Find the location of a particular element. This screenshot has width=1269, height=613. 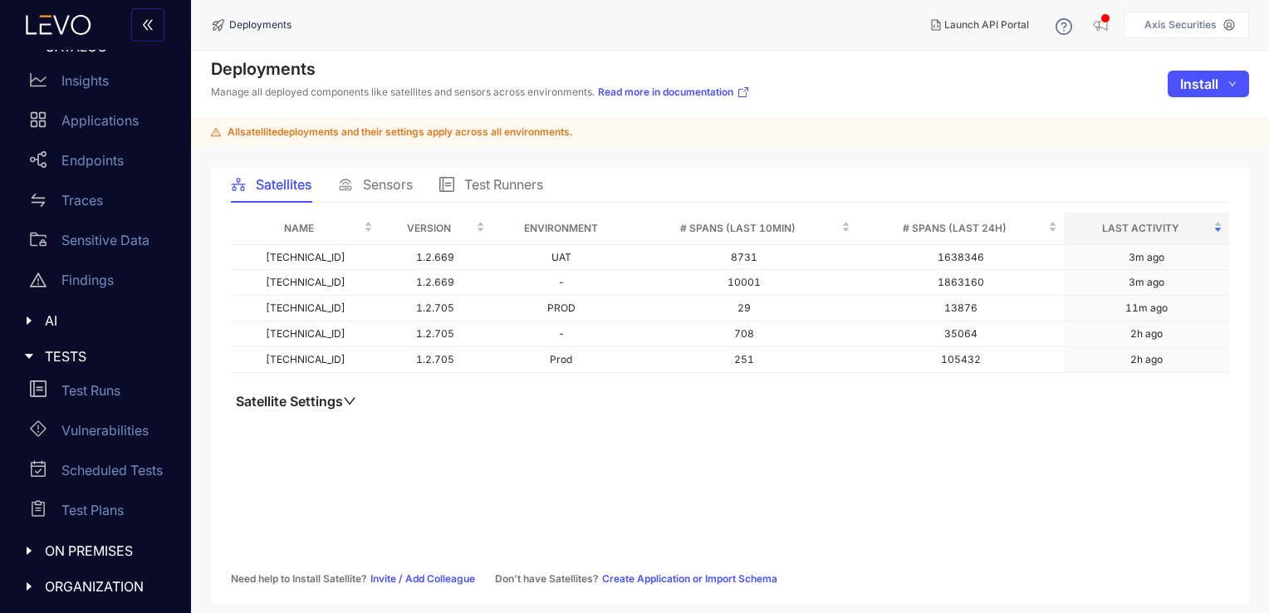

a: Endpoints is located at coordinates (99, 164).